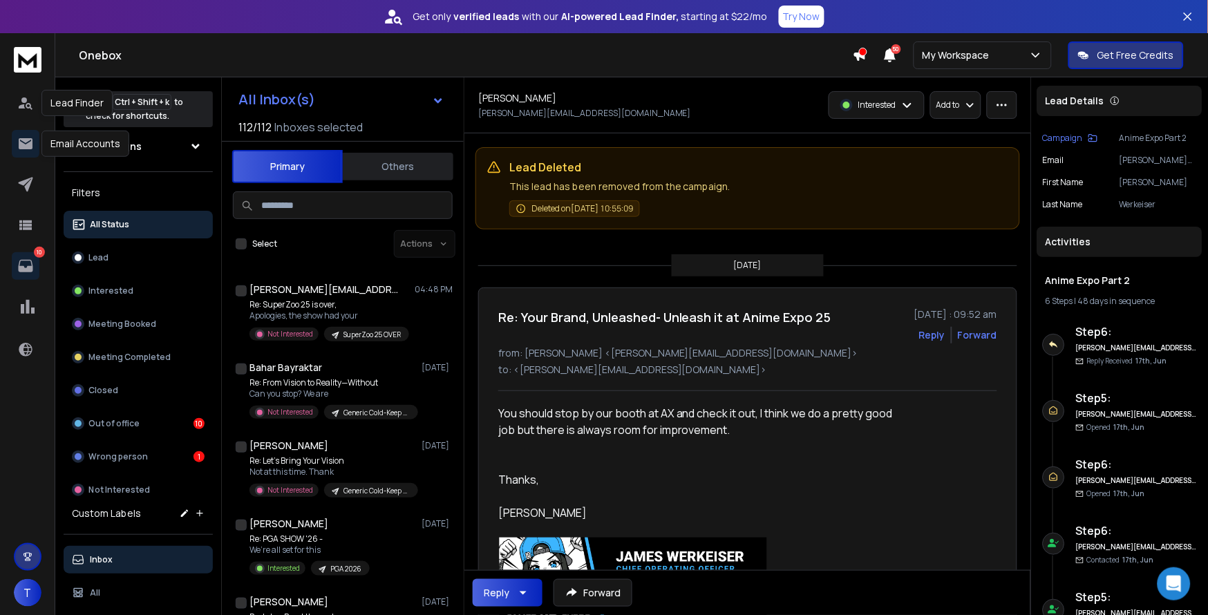 This screenshot has width=1208, height=615. What do you see at coordinates (1158, 138) in the screenshot?
I see `p: Anime Expo Part 2` at bounding box center [1158, 138].